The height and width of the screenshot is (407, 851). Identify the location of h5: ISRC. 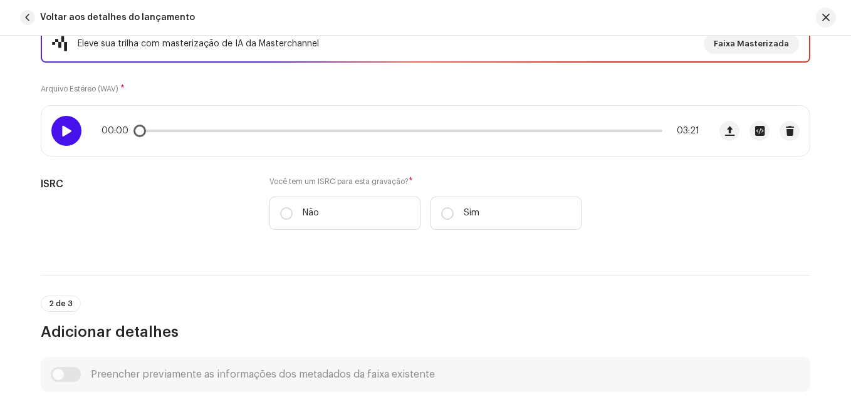
(145, 184).